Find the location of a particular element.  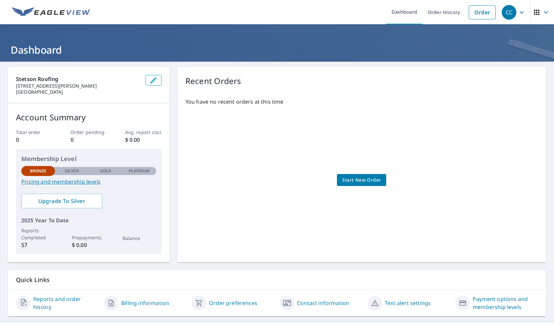

p: Platinum is located at coordinates (139, 171).